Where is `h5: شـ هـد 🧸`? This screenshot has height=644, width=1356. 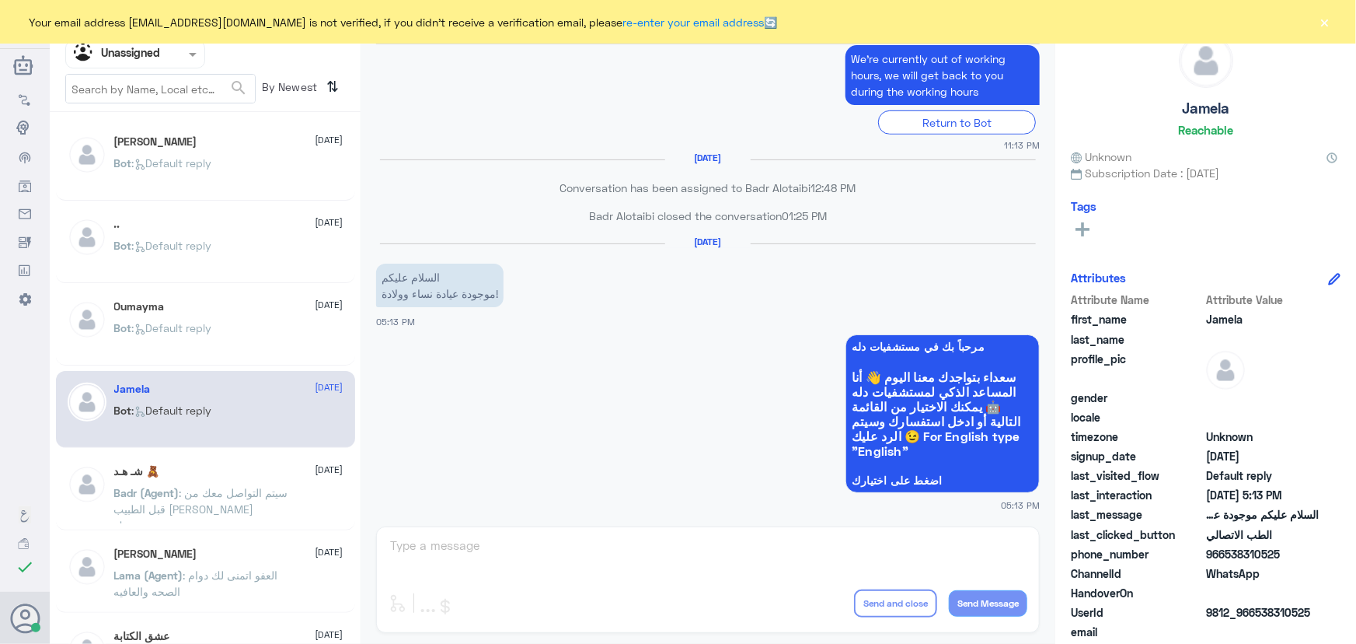
h5: شـ هـد 🧸 is located at coordinates (137, 471).